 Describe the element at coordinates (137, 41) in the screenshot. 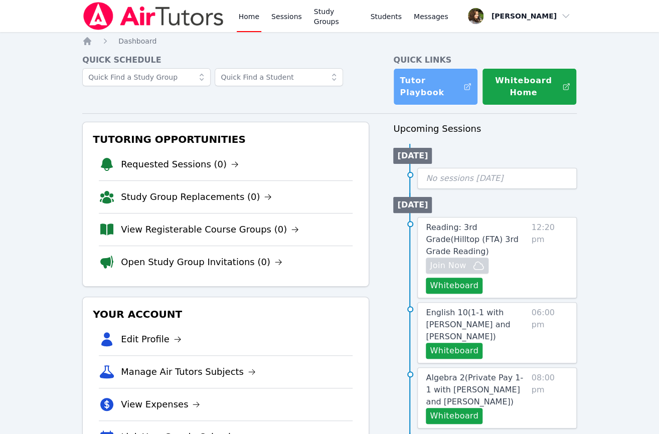

I see `span: Dashboard` at that location.